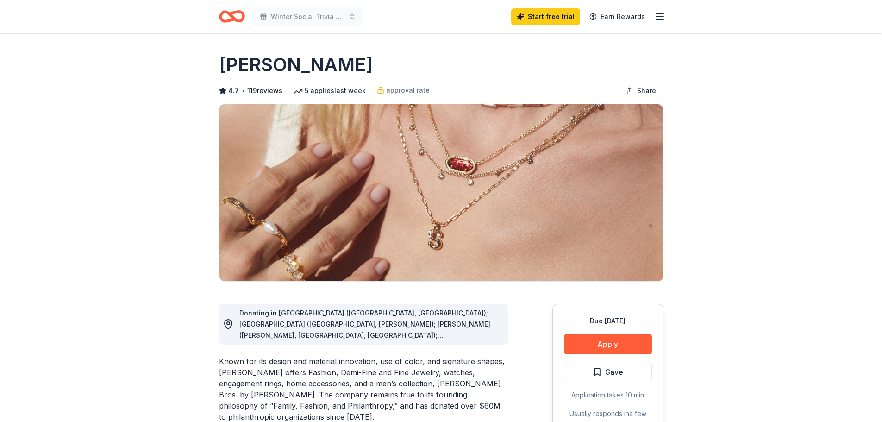 This screenshot has width=882, height=422. I want to click on button: Save, so click(608, 372).